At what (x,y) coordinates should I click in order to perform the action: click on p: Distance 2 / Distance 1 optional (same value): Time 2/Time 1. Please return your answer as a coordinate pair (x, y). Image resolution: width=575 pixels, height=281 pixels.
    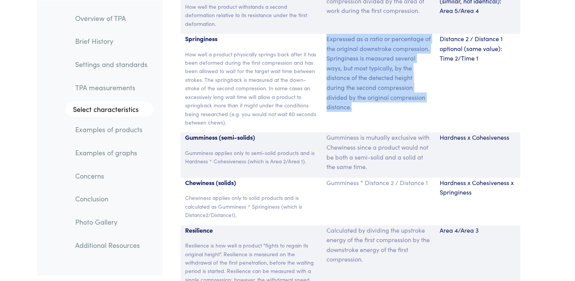
    Looking at the image, I should click on (478, 48).